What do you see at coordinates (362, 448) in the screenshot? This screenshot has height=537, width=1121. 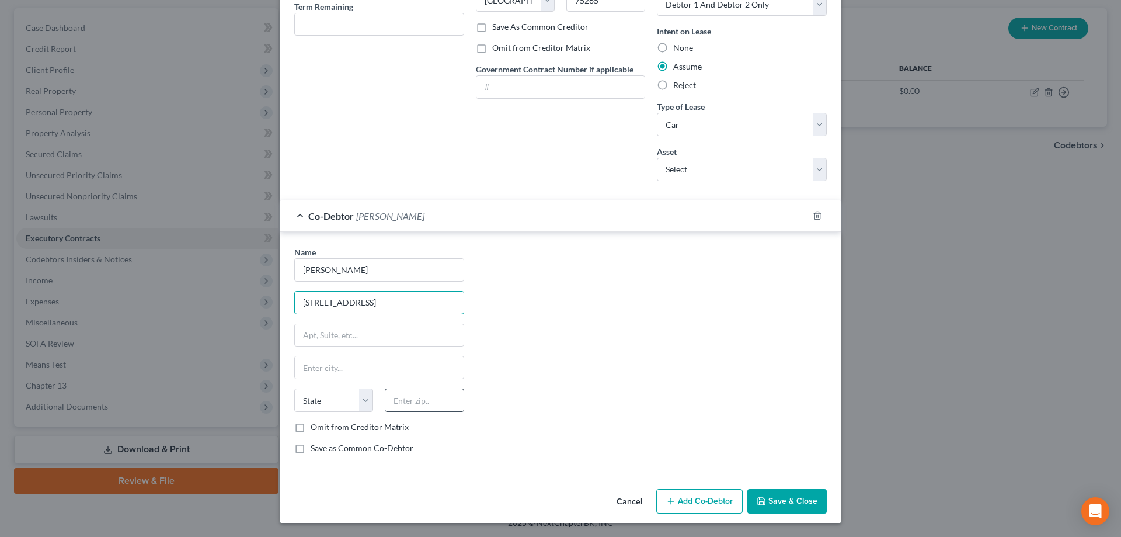 I see `label: Save as Common Co-Debtor` at bounding box center [362, 448].